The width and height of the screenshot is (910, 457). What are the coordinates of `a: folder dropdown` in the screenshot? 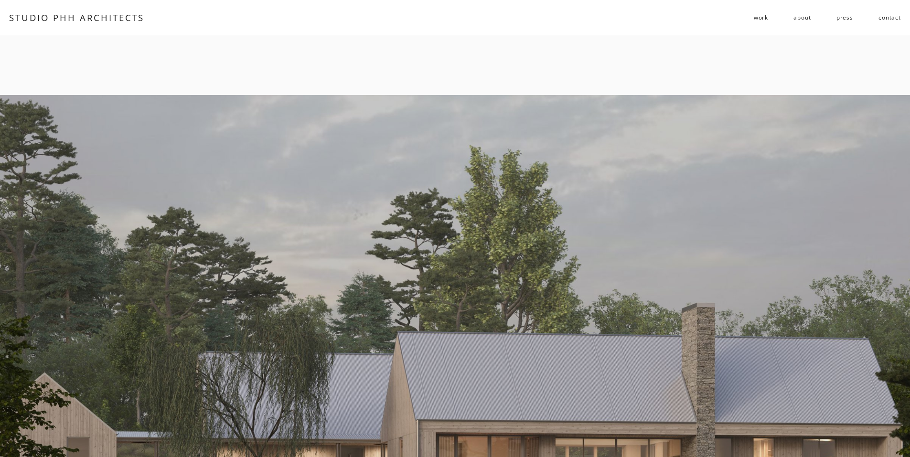 It's located at (761, 18).